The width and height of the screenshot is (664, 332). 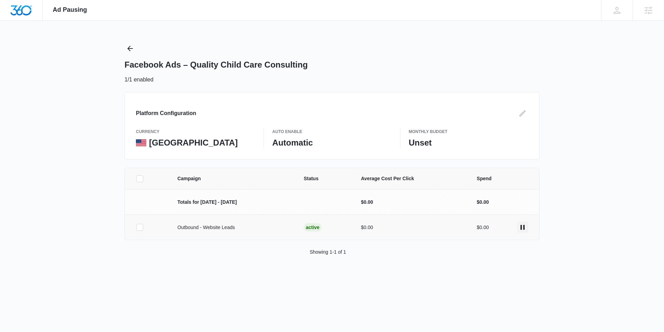 I want to click on div: Active, so click(x=313, y=227).